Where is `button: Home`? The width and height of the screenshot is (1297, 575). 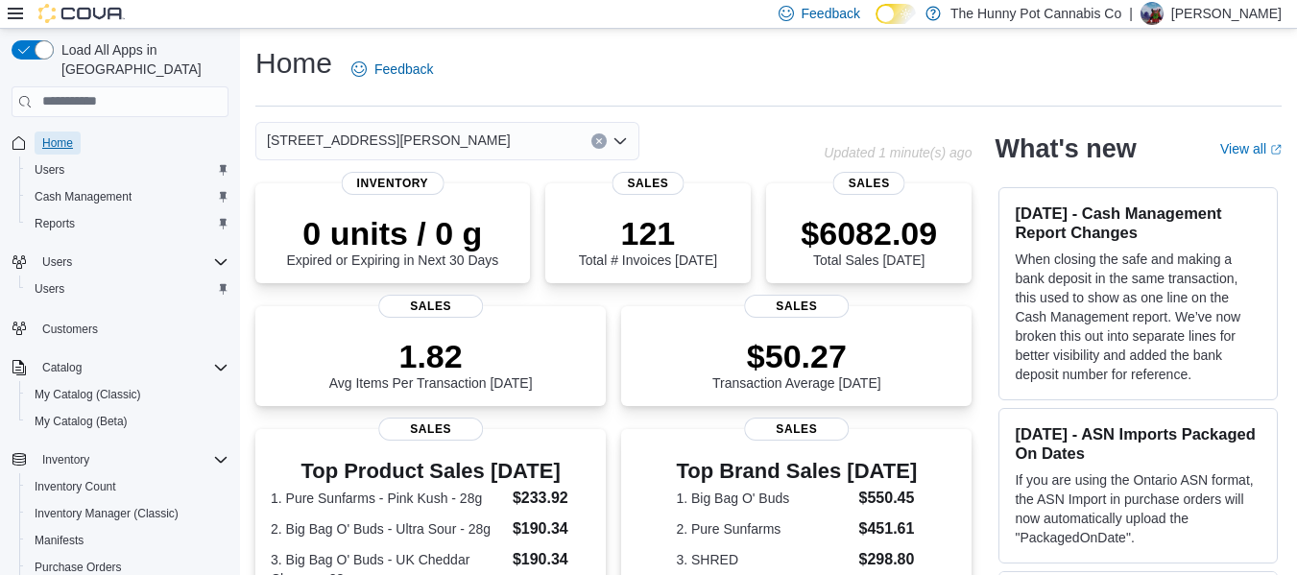 button: Home is located at coordinates (120, 142).